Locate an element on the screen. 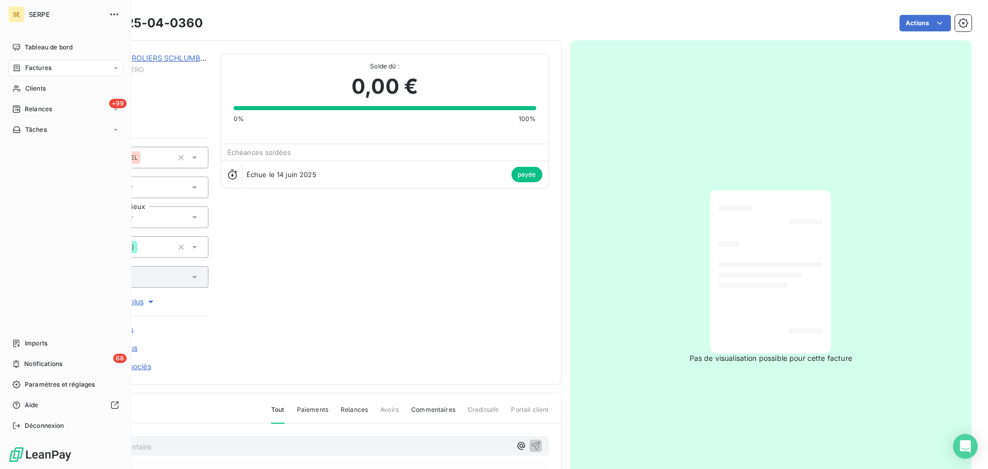 Image resolution: width=988 pixels, height=469 pixels. span: Clients is located at coordinates (35, 88).